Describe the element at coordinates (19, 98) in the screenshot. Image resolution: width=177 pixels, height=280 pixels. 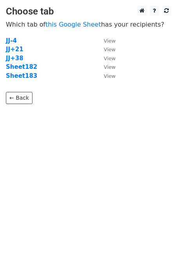
I see `a: ← Back` at that location.